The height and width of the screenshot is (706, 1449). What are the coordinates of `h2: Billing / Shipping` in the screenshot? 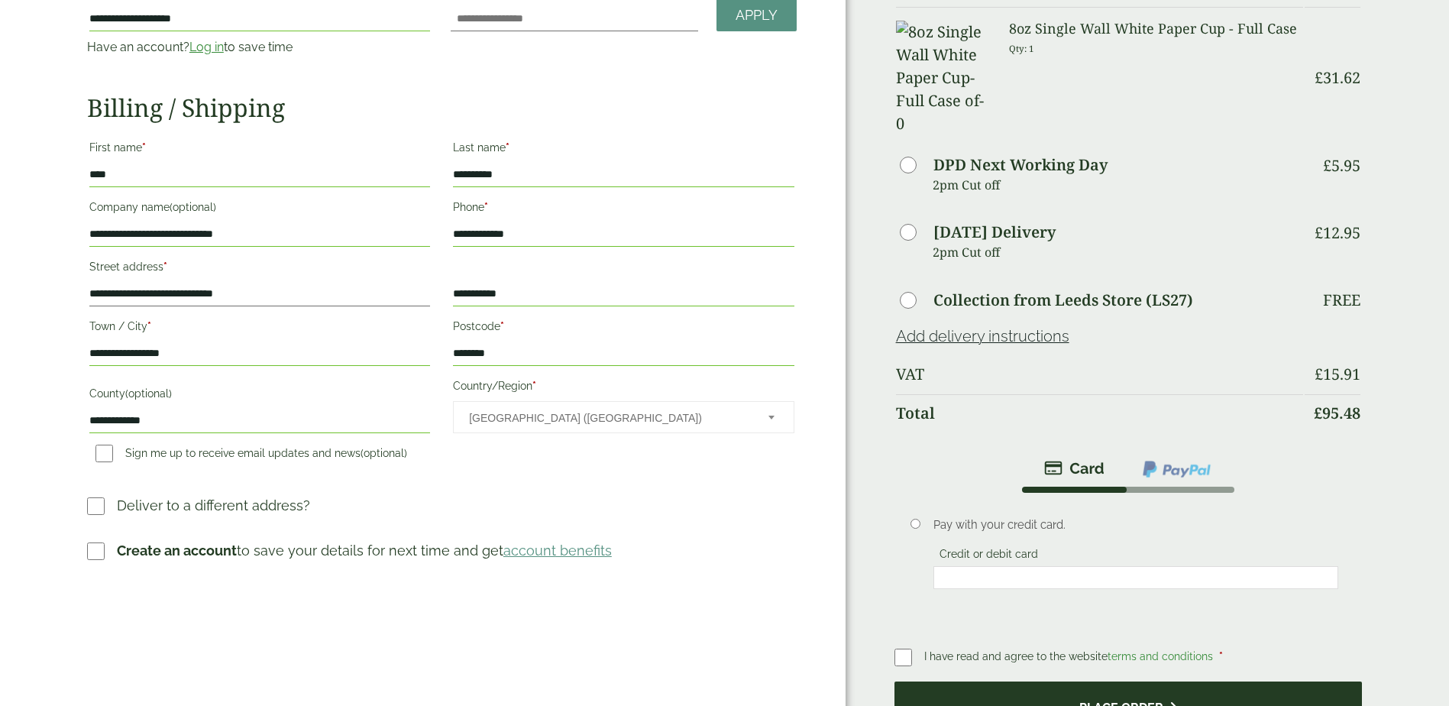 It's located at (441, 108).